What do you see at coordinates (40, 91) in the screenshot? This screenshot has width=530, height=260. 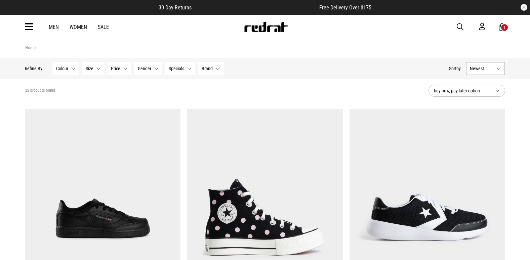 I see `span: 22 products found` at bounding box center [40, 91].